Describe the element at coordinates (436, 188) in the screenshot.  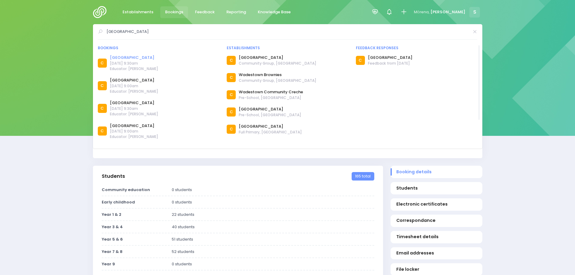
I see `a: Students` at that location.